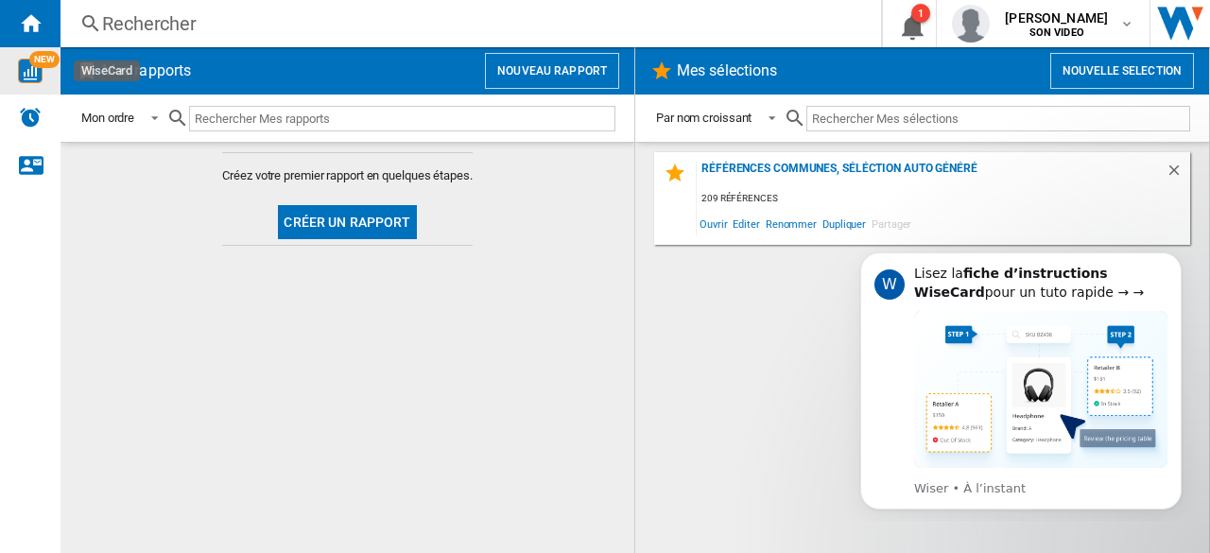 This screenshot has width=1210, height=553. I want to click on div: Supprimer, so click(1177, 174).